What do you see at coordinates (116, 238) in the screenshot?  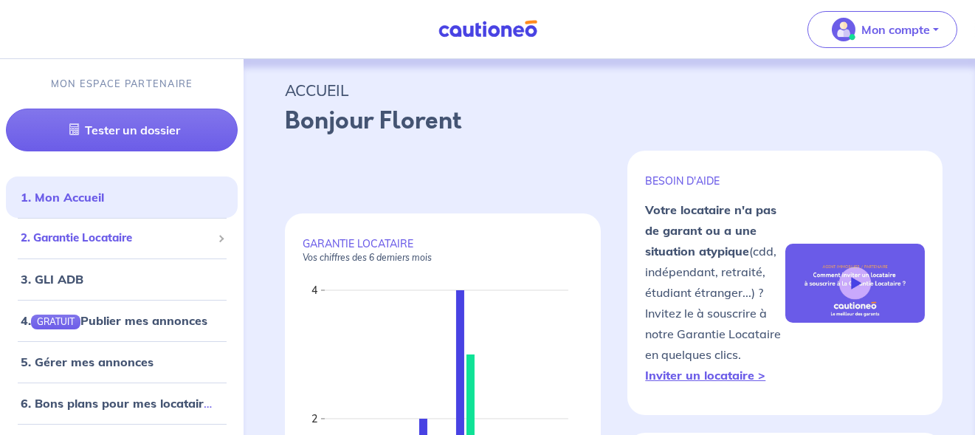 I see `span: 2. Garantie Locataire` at bounding box center [116, 238].